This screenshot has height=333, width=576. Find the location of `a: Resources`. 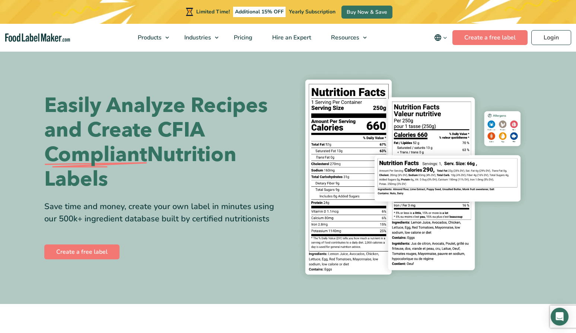

a: Resources is located at coordinates (346, 38).